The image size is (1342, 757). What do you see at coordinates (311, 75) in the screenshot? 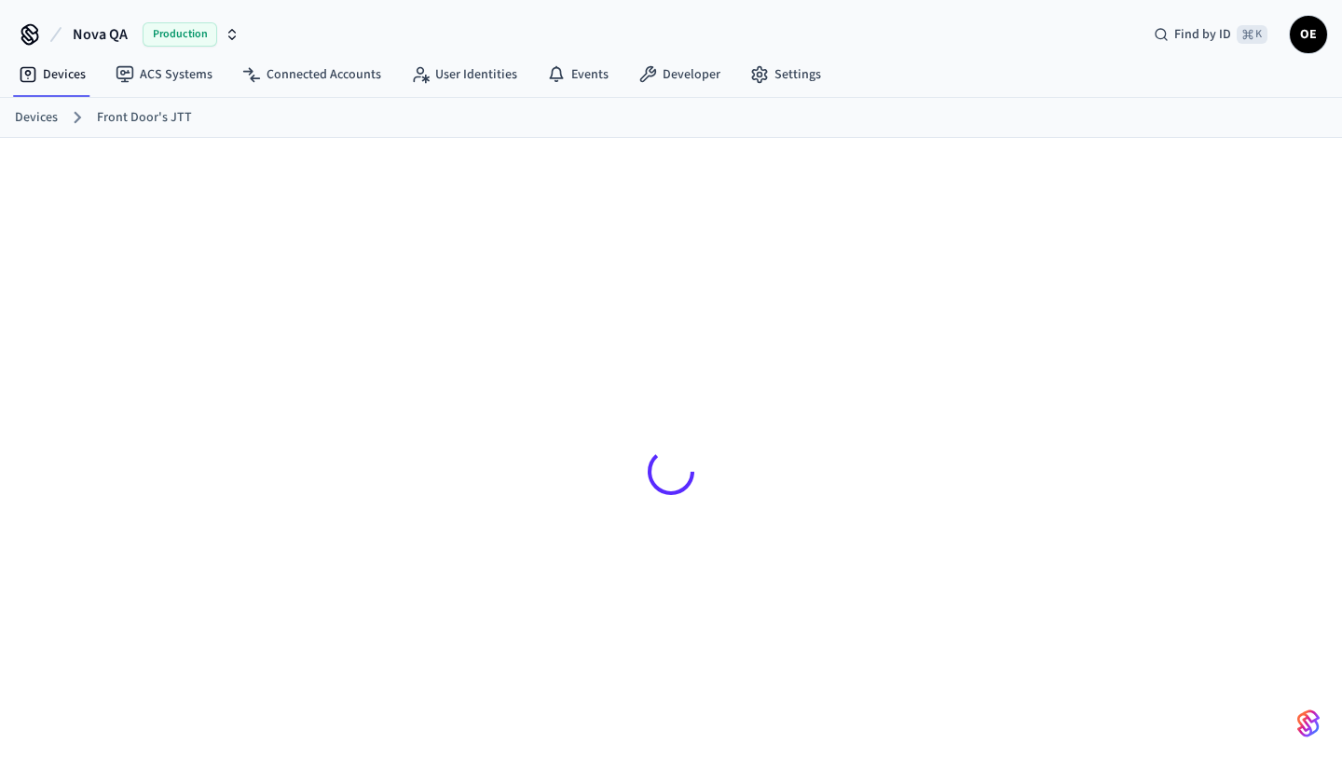
I see `a: Connected Accounts` at bounding box center [311, 75].